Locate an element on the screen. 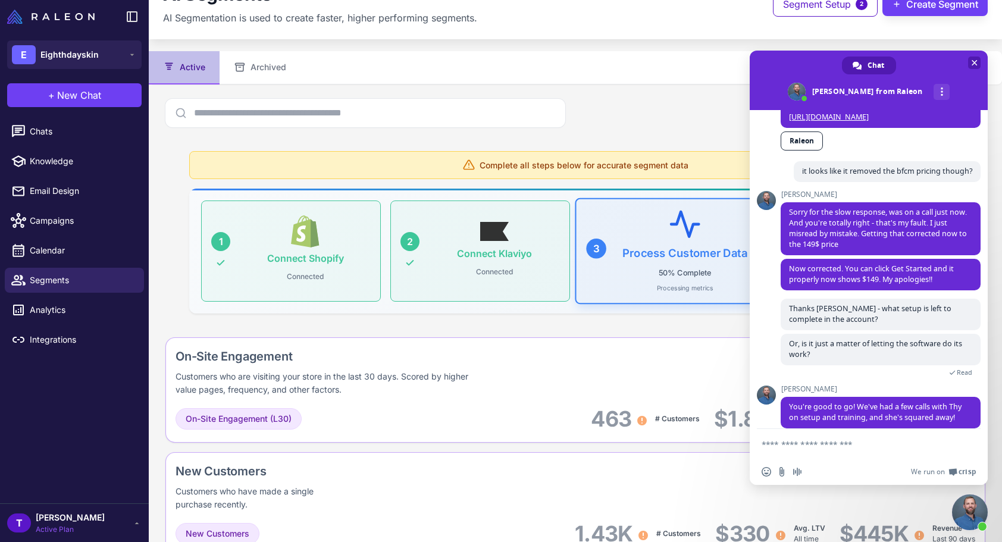  p: 50% Complete is located at coordinates (685, 273).